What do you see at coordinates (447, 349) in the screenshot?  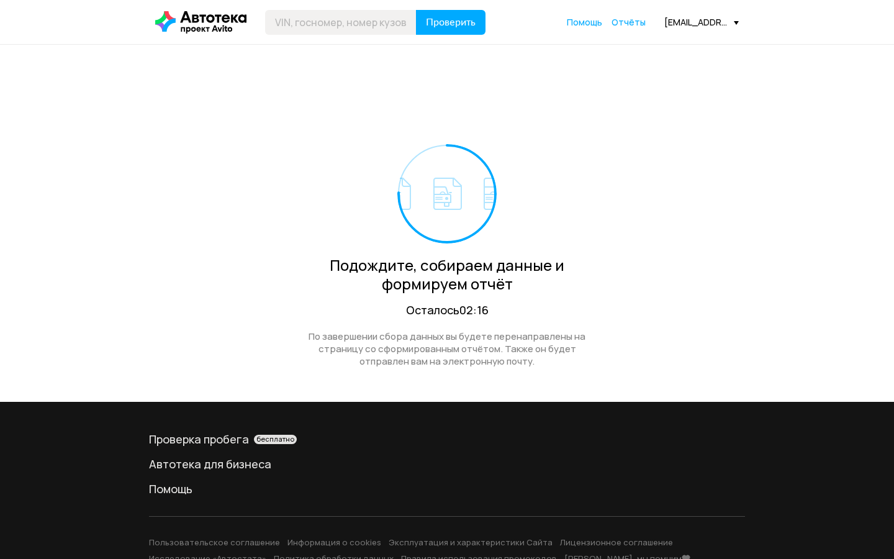 I see `div: По завершении сбора данных вы будете перенаправлены на страницу со сформированным отчётом. Также ...` at bounding box center [447, 349].